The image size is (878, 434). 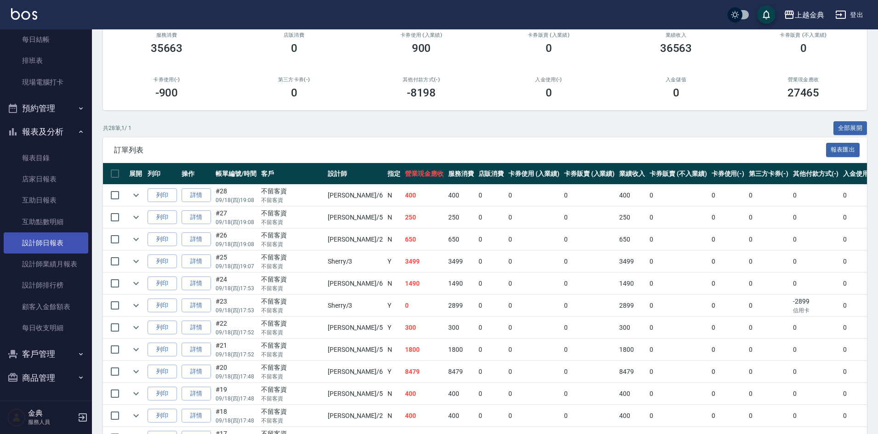 I want to click on p: 信用卡, so click(x=816, y=311).